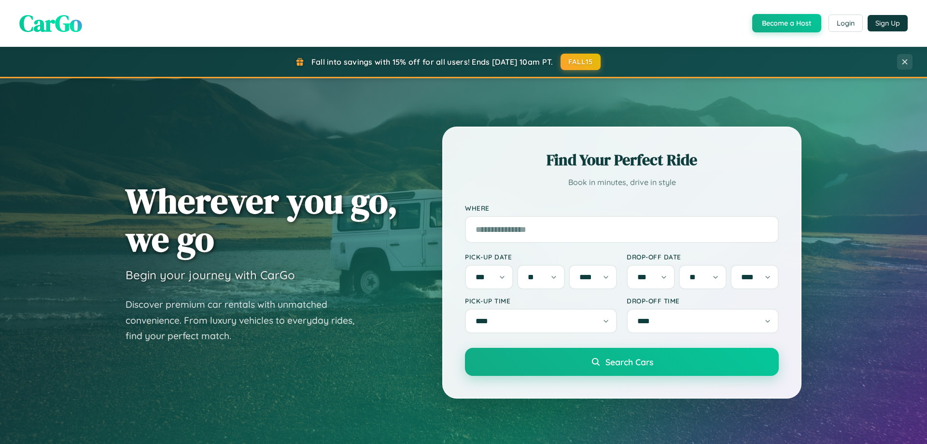 The height and width of the screenshot is (444, 927). What do you see at coordinates (541, 256) in the screenshot?
I see `label: Pick-up Date` at bounding box center [541, 256].